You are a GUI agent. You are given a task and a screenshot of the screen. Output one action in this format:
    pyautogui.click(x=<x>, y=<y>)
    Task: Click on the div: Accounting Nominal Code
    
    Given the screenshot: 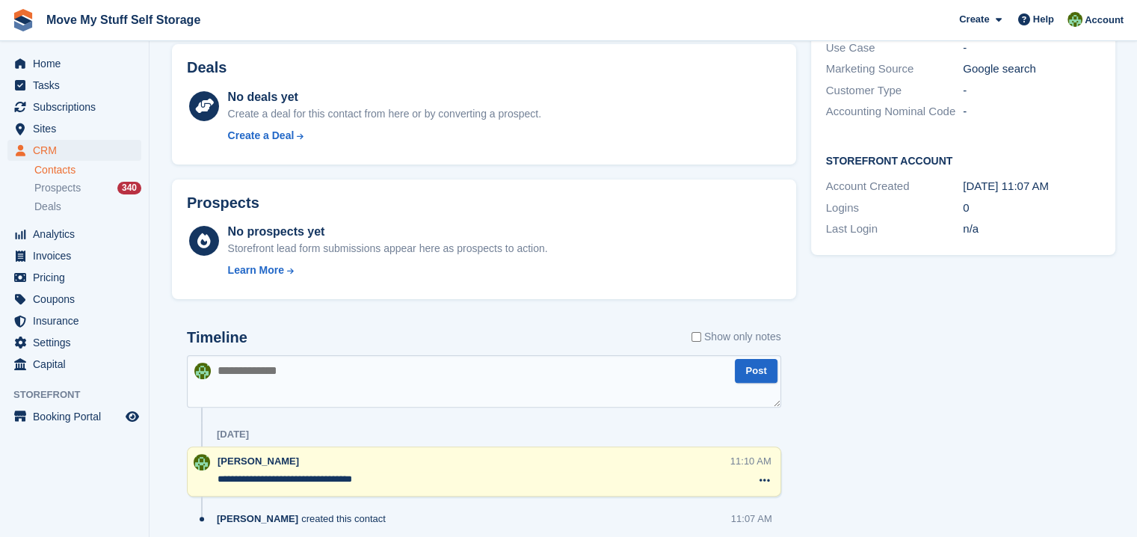 What is the action you would take?
    pyautogui.click(x=894, y=111)
    